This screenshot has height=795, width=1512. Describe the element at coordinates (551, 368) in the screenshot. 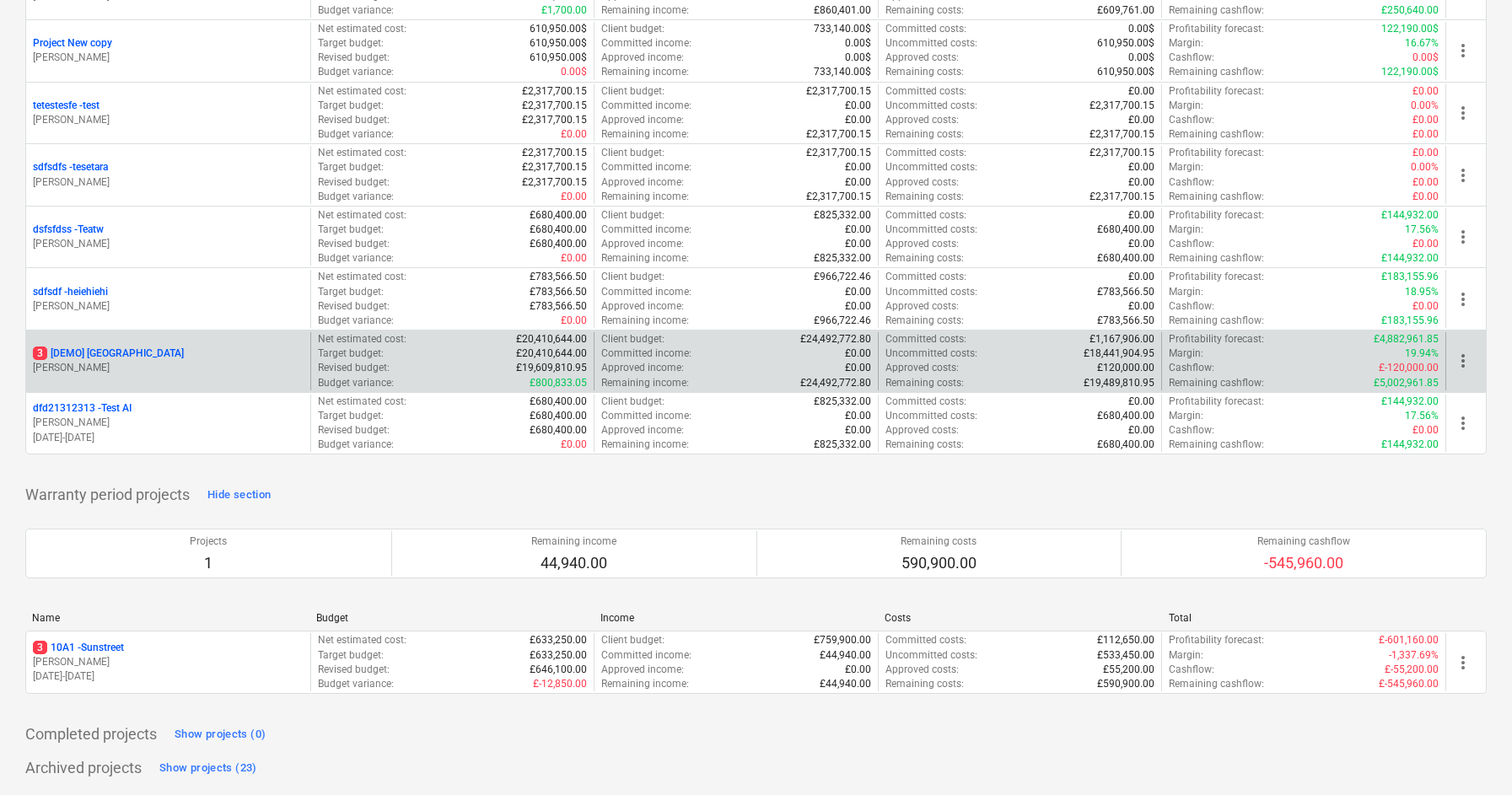

I see `p: £19,609,810.95` at that location.